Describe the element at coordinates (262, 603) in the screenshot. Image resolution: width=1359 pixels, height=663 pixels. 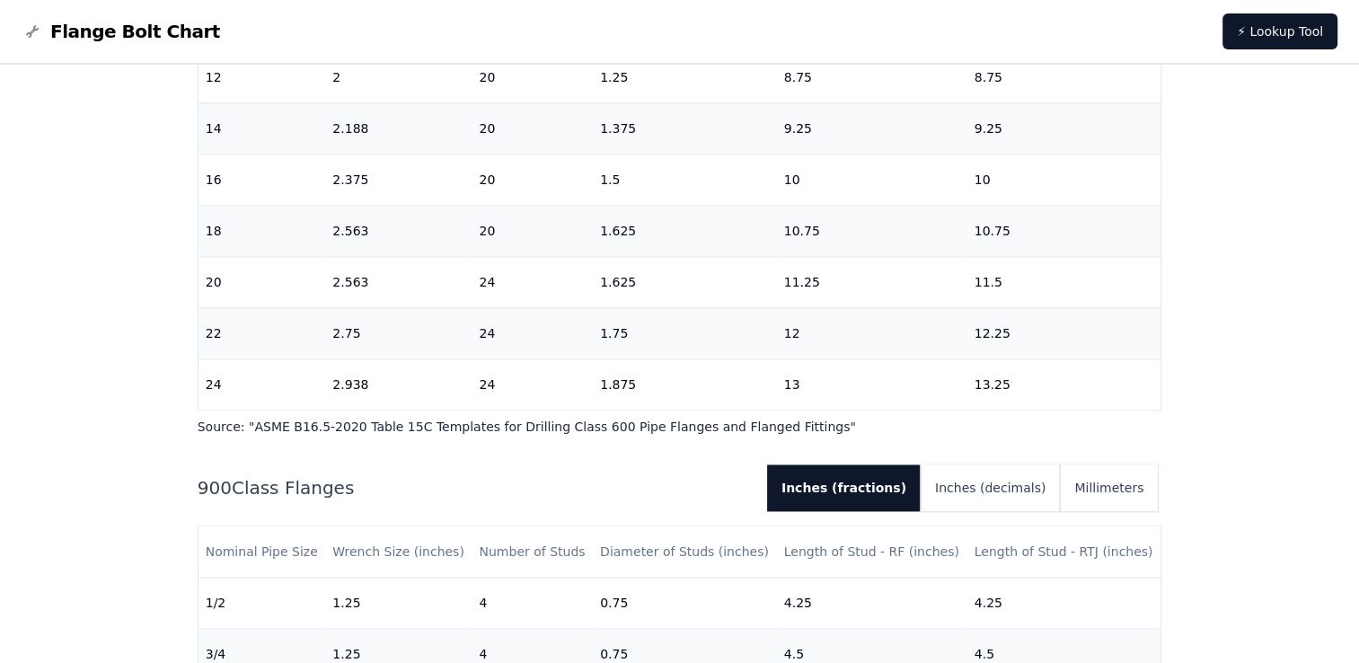
I see `td: 1/2` at that location.